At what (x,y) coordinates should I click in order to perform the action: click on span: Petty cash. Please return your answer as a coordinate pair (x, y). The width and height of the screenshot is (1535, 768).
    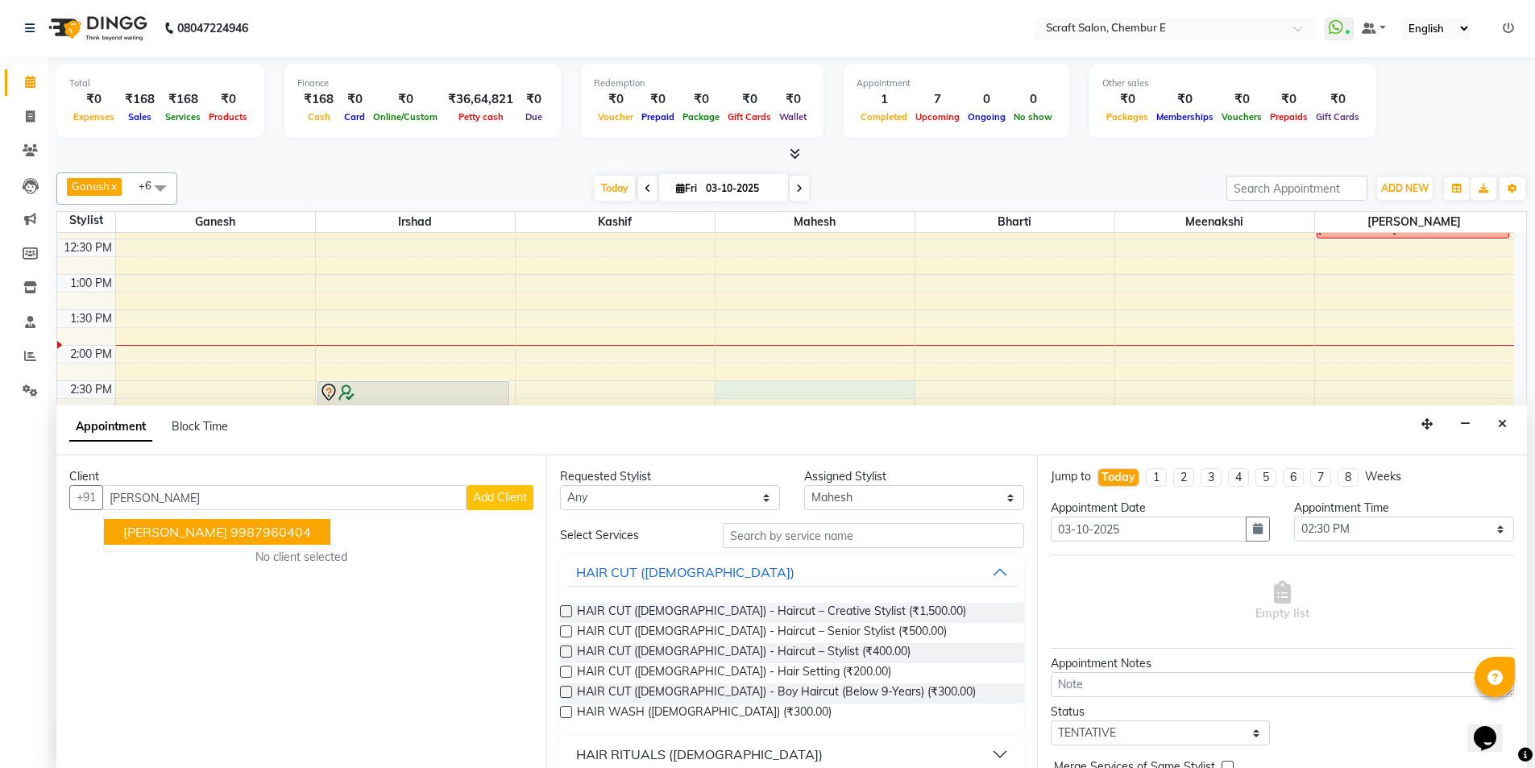
    Looking at the image, I should click on (481, 117).